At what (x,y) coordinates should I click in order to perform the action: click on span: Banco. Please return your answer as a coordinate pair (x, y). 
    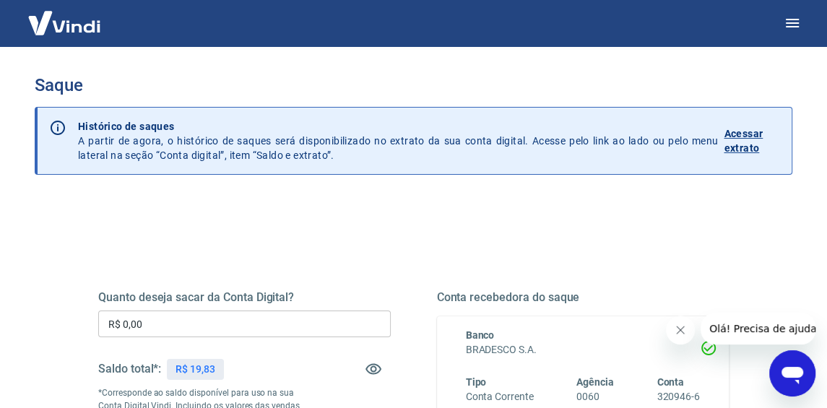
    Looking at the image, I should click on (480, 335).